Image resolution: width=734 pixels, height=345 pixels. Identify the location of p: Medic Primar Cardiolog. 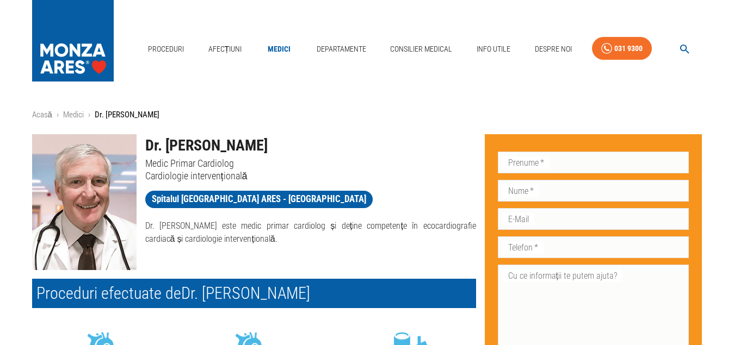
(311, 163).